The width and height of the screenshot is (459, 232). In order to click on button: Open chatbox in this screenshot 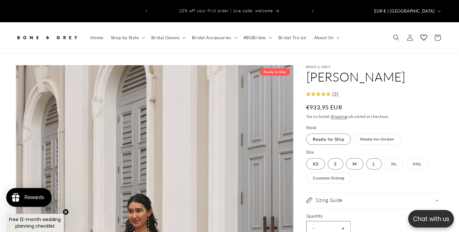, I will do `click(431, 219)`.